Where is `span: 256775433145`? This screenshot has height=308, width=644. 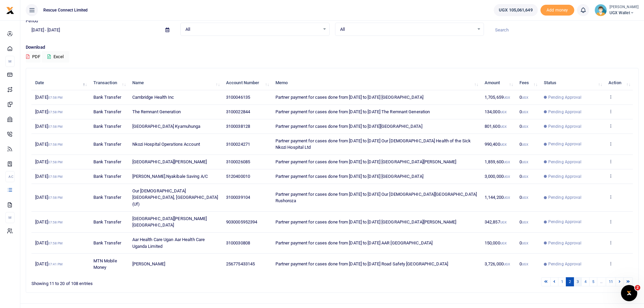 span: 256775433145 is located at coordinates (240, 264).